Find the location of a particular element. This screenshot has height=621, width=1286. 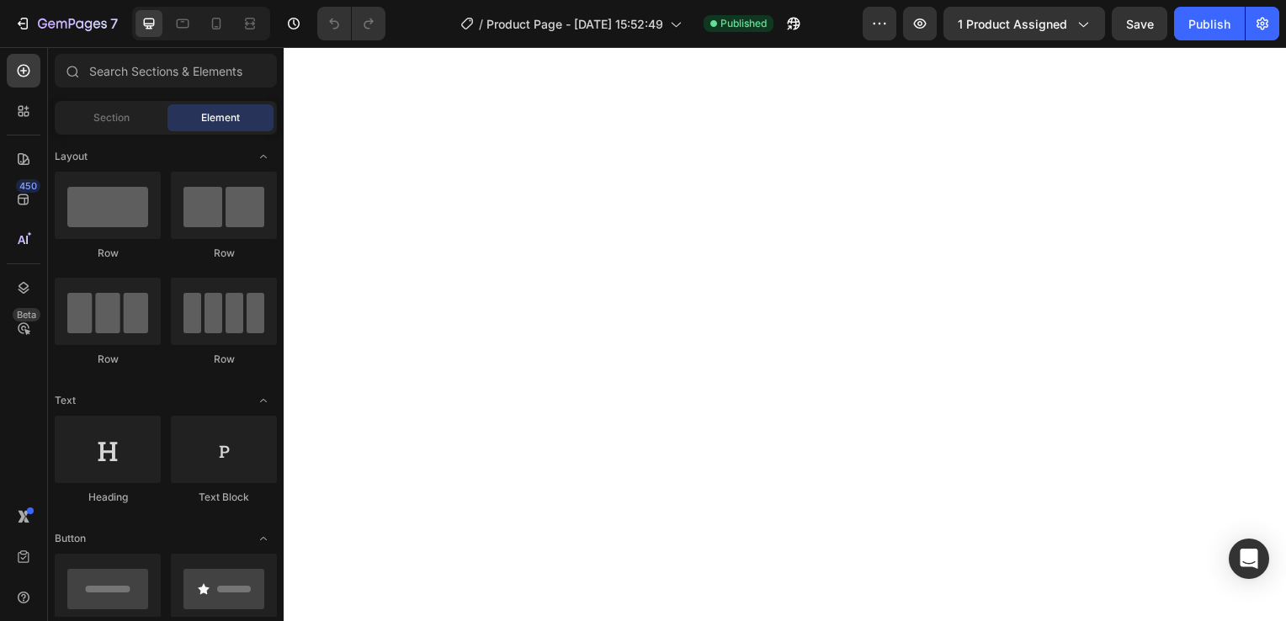

span: Section is located at coordinates (111, 118).